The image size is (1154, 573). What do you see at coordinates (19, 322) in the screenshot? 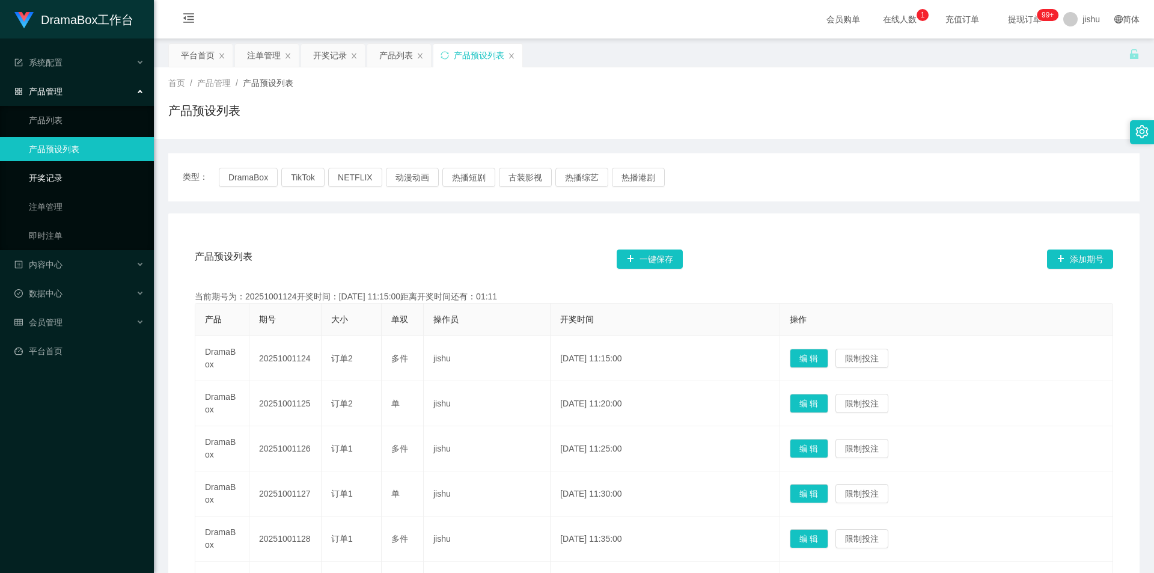
I see `i: 图标: table` at bounding box center [19, 322].